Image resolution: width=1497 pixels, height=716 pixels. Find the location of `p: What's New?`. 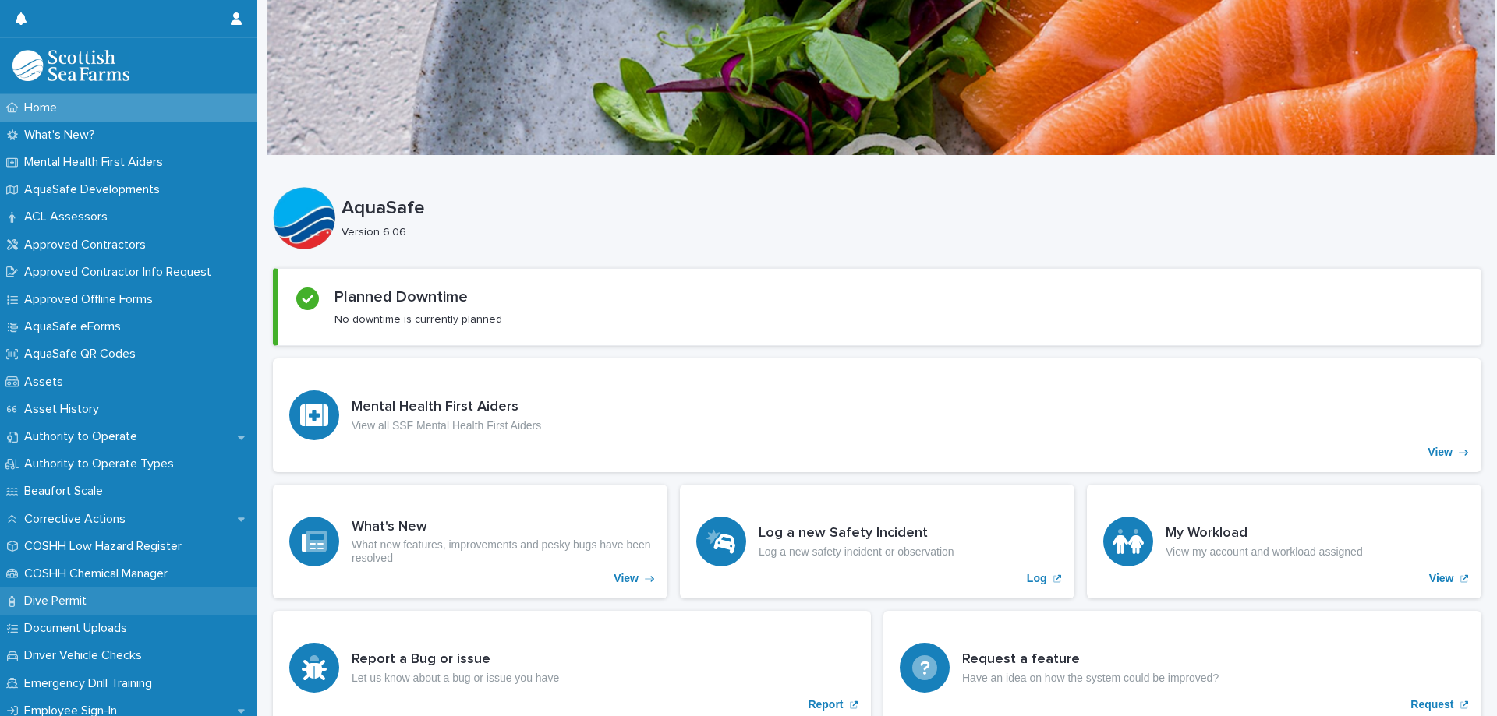

p: What's New? is located at coordinates (62, 135).